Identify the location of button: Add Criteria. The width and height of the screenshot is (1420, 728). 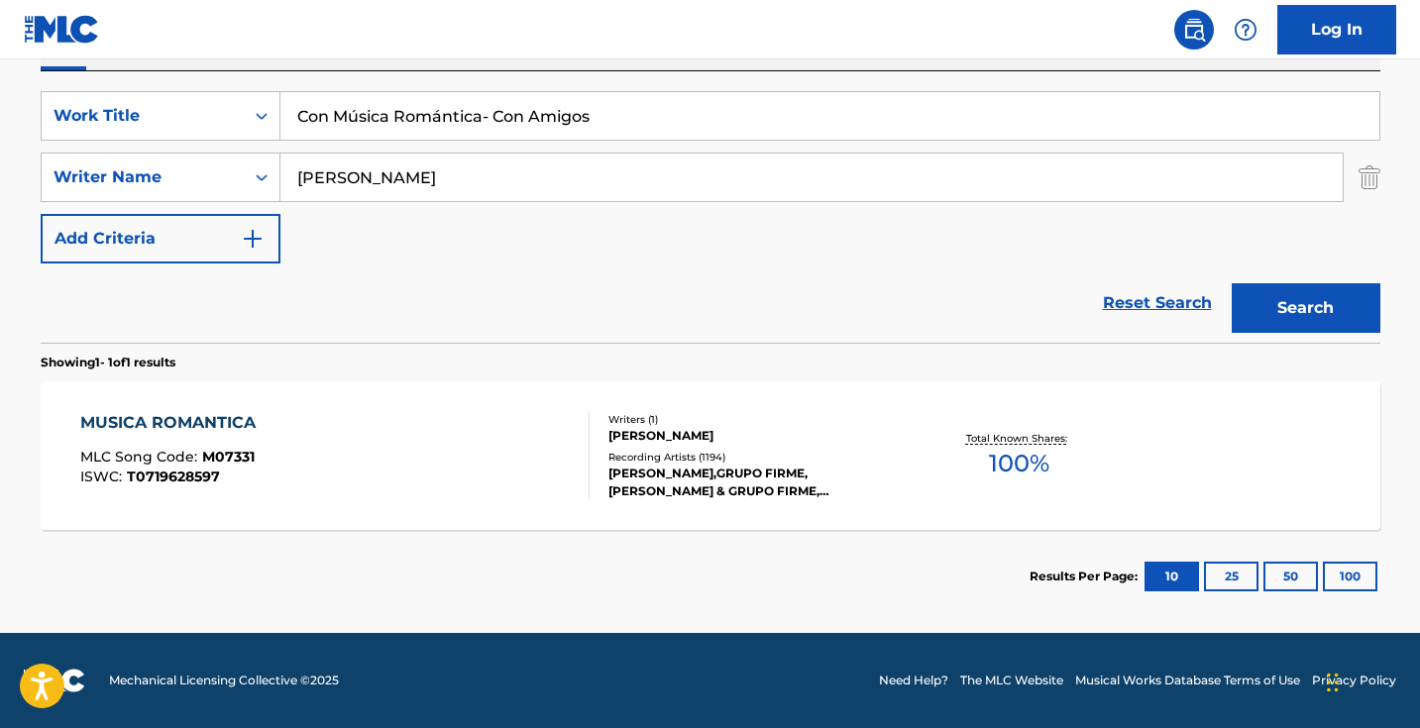
(161, 239).